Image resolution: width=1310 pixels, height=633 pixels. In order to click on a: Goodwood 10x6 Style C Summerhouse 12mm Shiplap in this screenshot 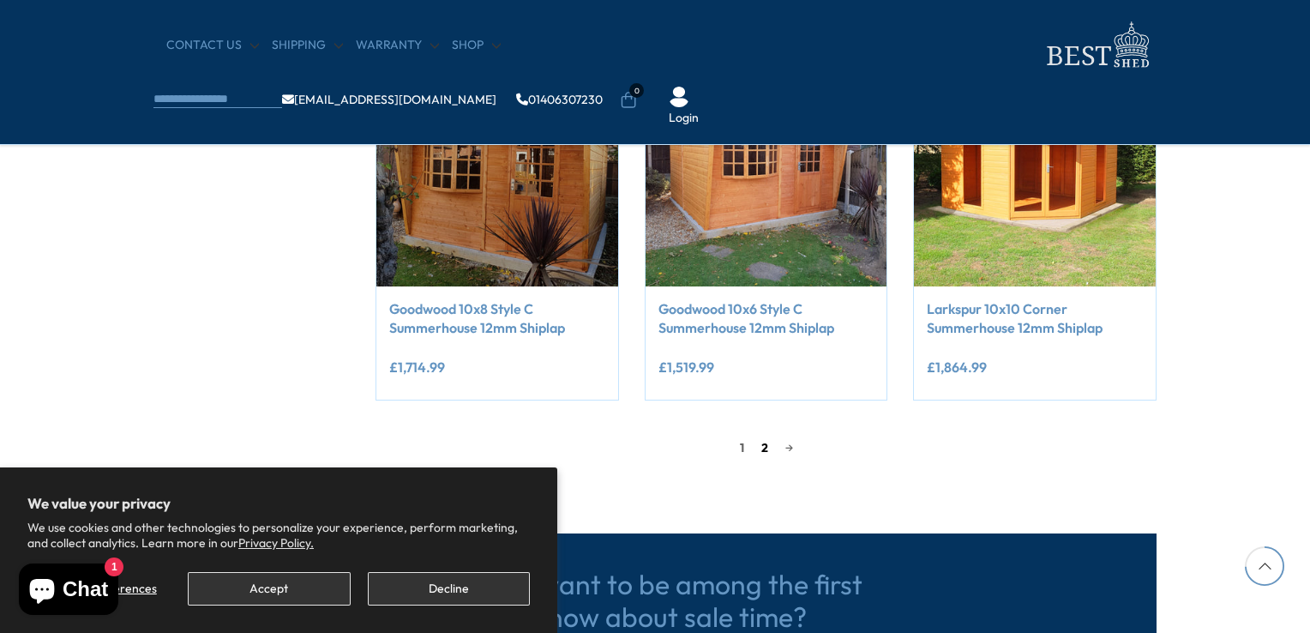, I will do `click(767, 318)`.